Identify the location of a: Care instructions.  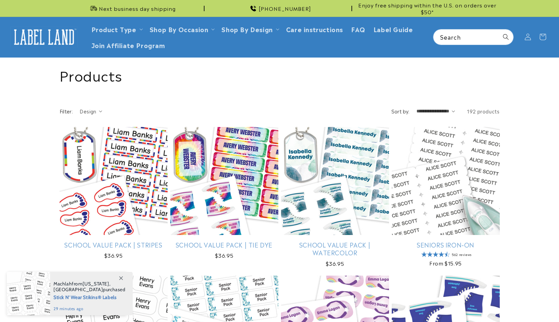
(315, 29).